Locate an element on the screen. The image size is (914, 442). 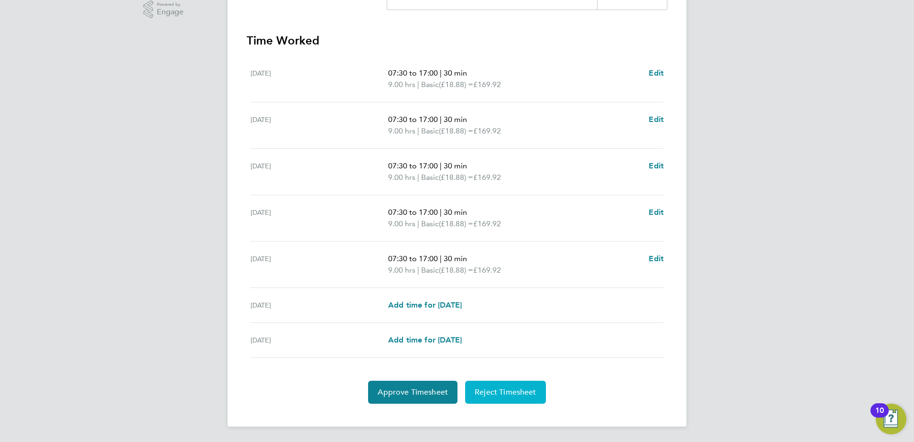
span: Reject Timesheet is located at coordinates (506, 392).